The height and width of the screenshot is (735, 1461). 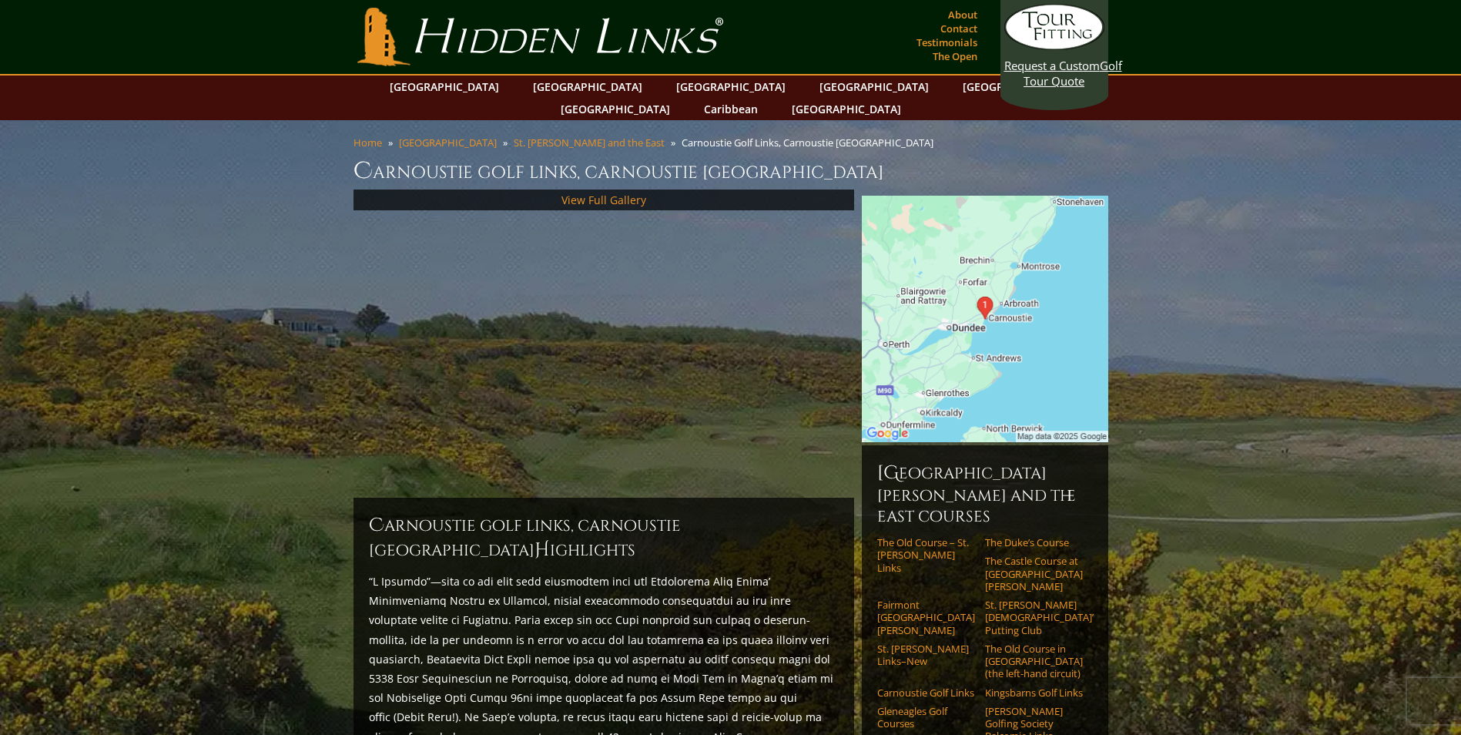 What do you see at coordinates (947, 42) in the screenshot?
I see `a: Testimonials` at bounding box center [947, 42].